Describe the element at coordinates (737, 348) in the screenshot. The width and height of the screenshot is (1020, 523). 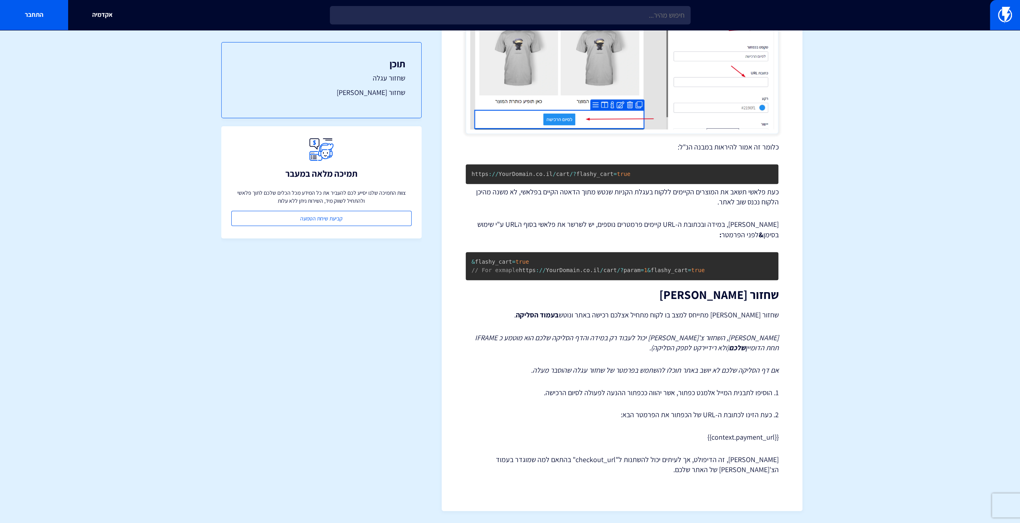
I see `strong: שלכם` at that location.